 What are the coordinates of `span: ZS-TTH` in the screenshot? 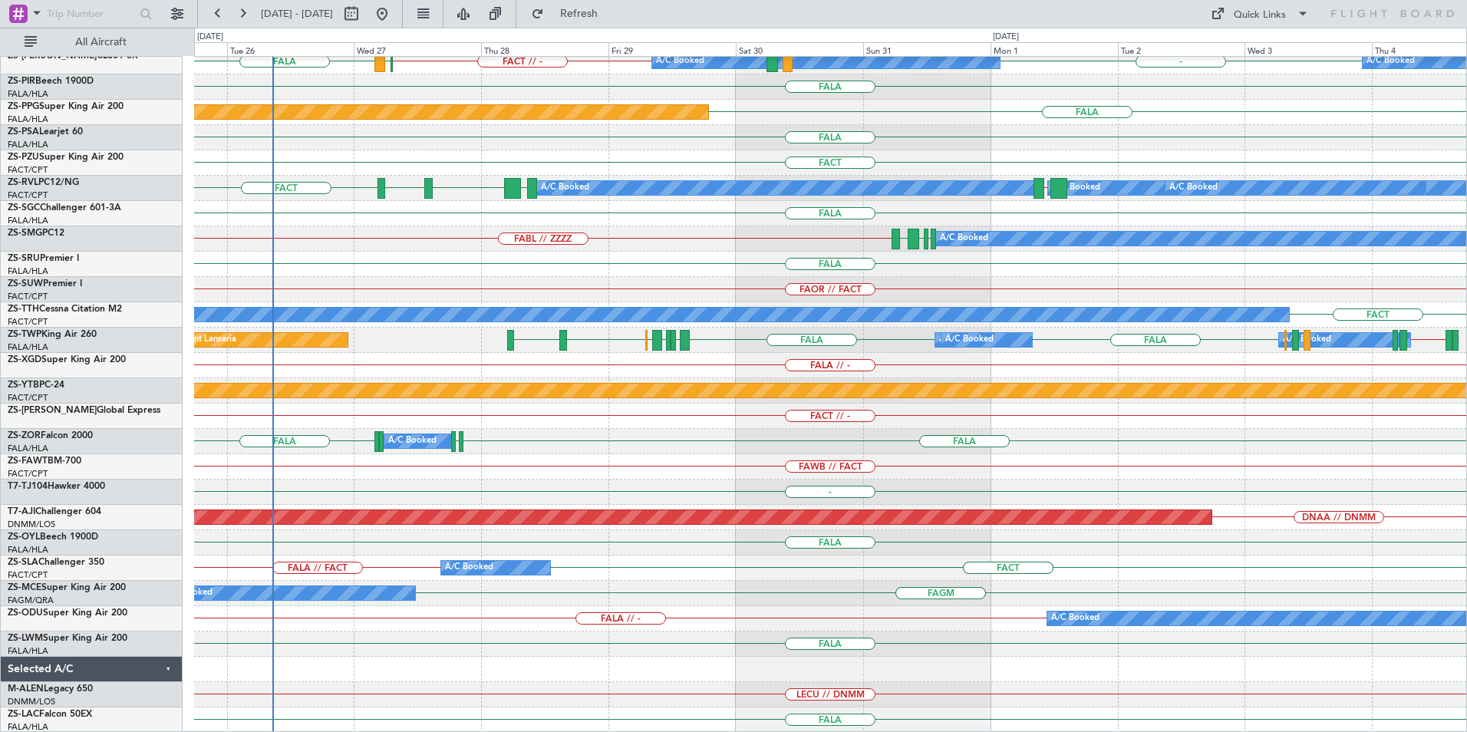 It's located at (23, 309).